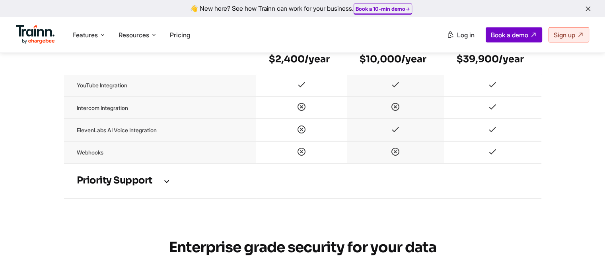 Image resolution: width=605 pixels, height=276 pixels. Describe the element at coordinates (160, 108) in the screenshot. I see `td: Intercom Integration` at that location.